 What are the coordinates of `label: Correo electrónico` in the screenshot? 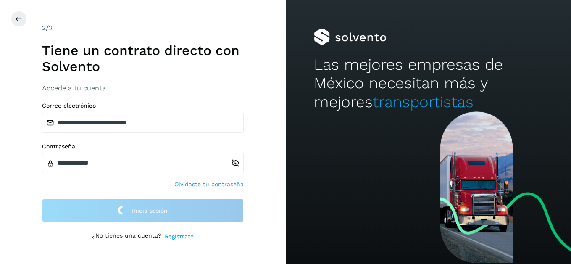 It's located at (143, 105).